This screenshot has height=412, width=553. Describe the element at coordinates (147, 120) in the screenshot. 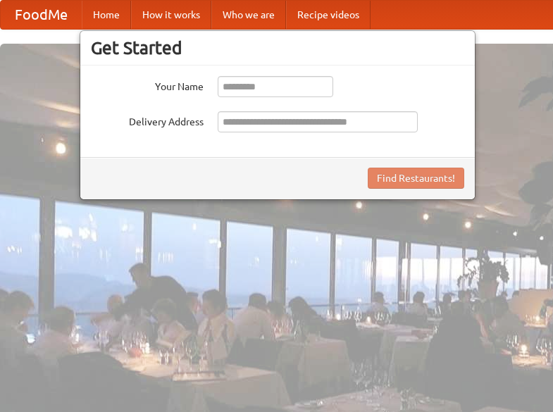

I see `label: Delivery Address` at that location.